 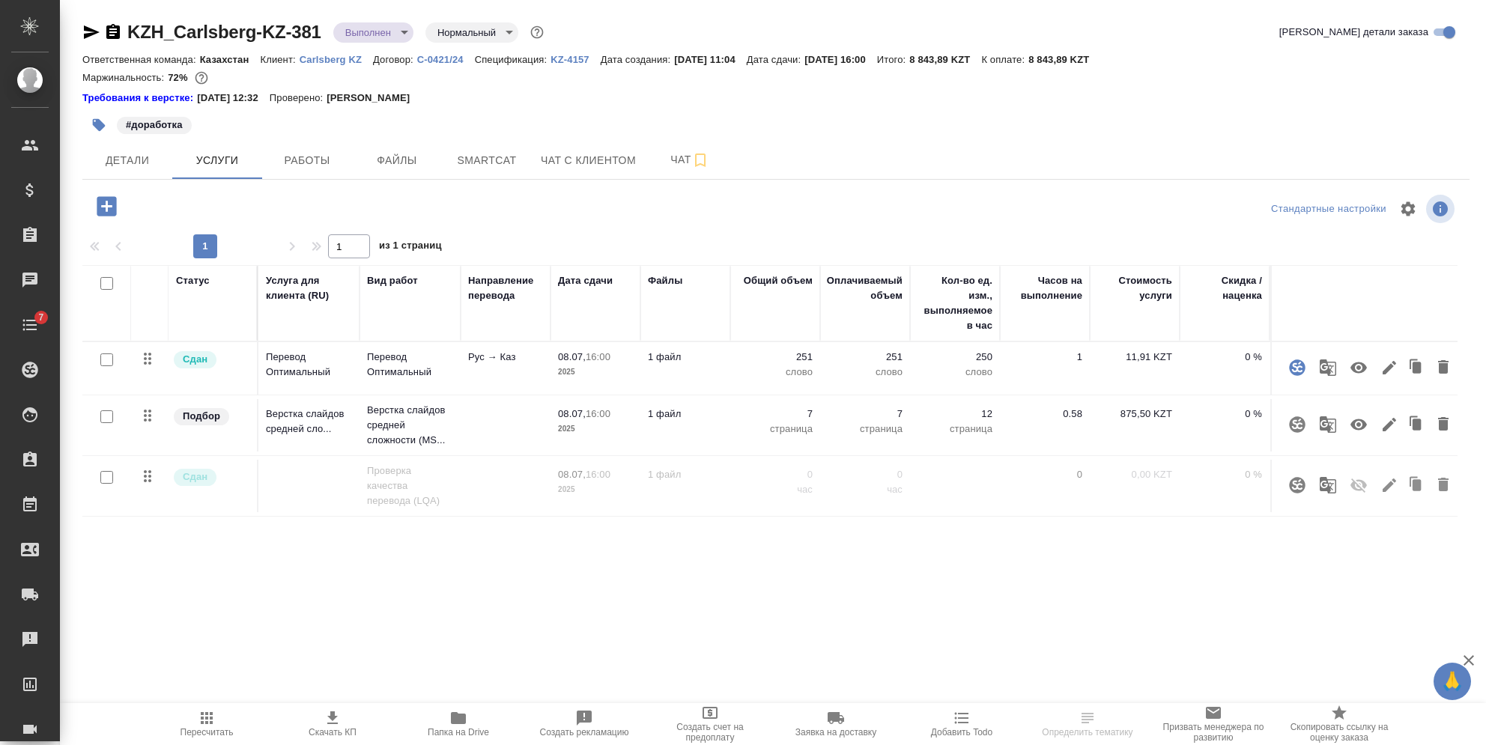 What do you see at coordinates (217, 160) in the screenshot?
I see `span: Услуги` at bounding box center [217, 160].